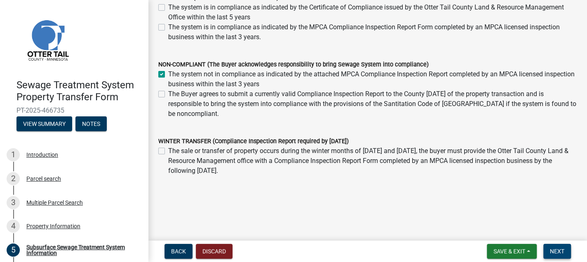 The width and height of the screenshot is (587, 262). What do you see at coordinates (179, 251) in the screenshot?
I see `button: Back` at bounding box center [179, 251].